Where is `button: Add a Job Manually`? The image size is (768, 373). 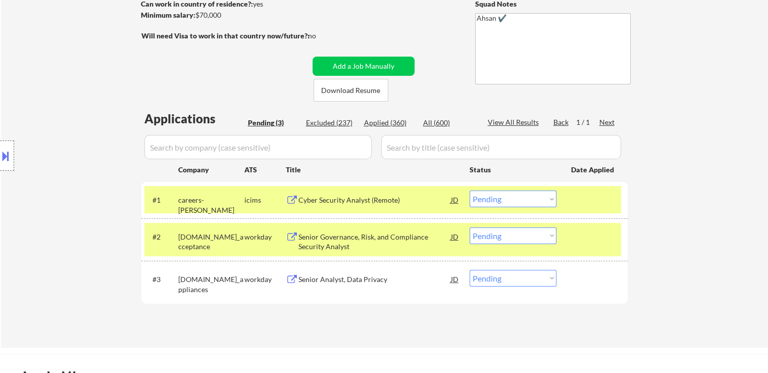
button: Add a Job Manually is located at coordinates (364, 66).